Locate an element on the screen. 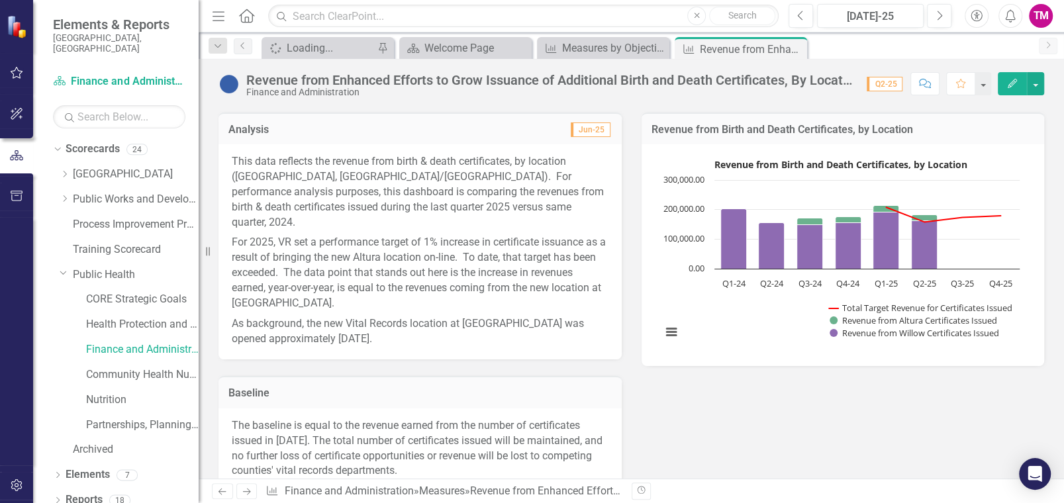 The width and height of the screenshot is (1064, 503). a: CORE Strategic Goals is located at coordinates (142, 299).